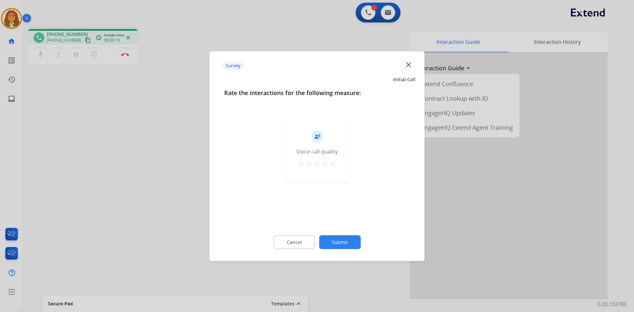 The height and width of the screenshot is (312, 634). What do you see at coordinates (317, 136) in the screenshot?
I see `mat-icon: record_voice_over` at bounding box center [317, 136].